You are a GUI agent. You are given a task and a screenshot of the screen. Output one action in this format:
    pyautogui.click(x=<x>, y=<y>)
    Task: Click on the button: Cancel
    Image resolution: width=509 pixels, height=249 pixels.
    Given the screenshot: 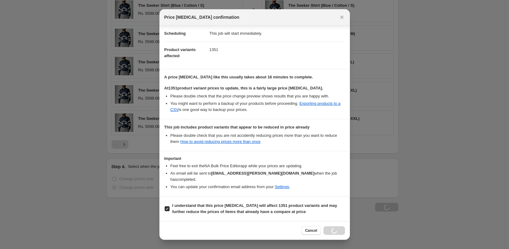 What is the action you would take?
    pyautogui.click(x=311, y=230)
    